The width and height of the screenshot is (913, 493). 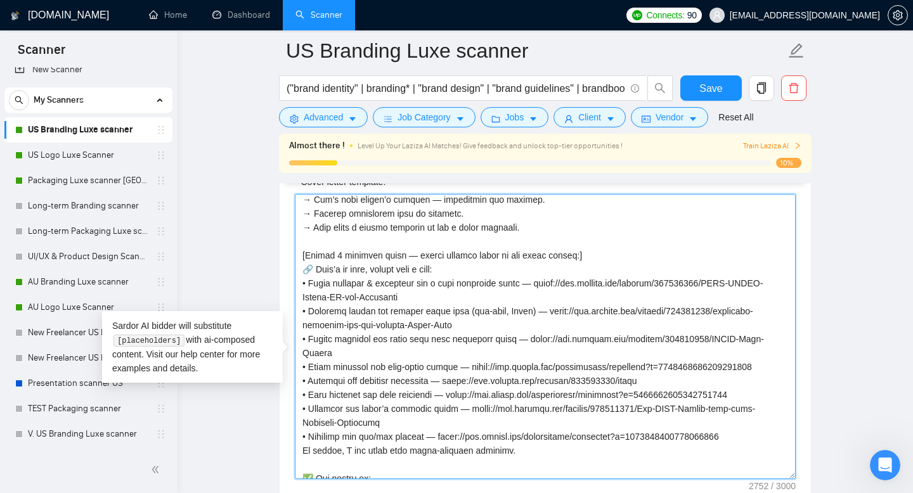 What do you see at coordinates (115, 22) in the screenshot?
I see `p: Был в сети 30 мин назад` at bounding box center [115, 22].